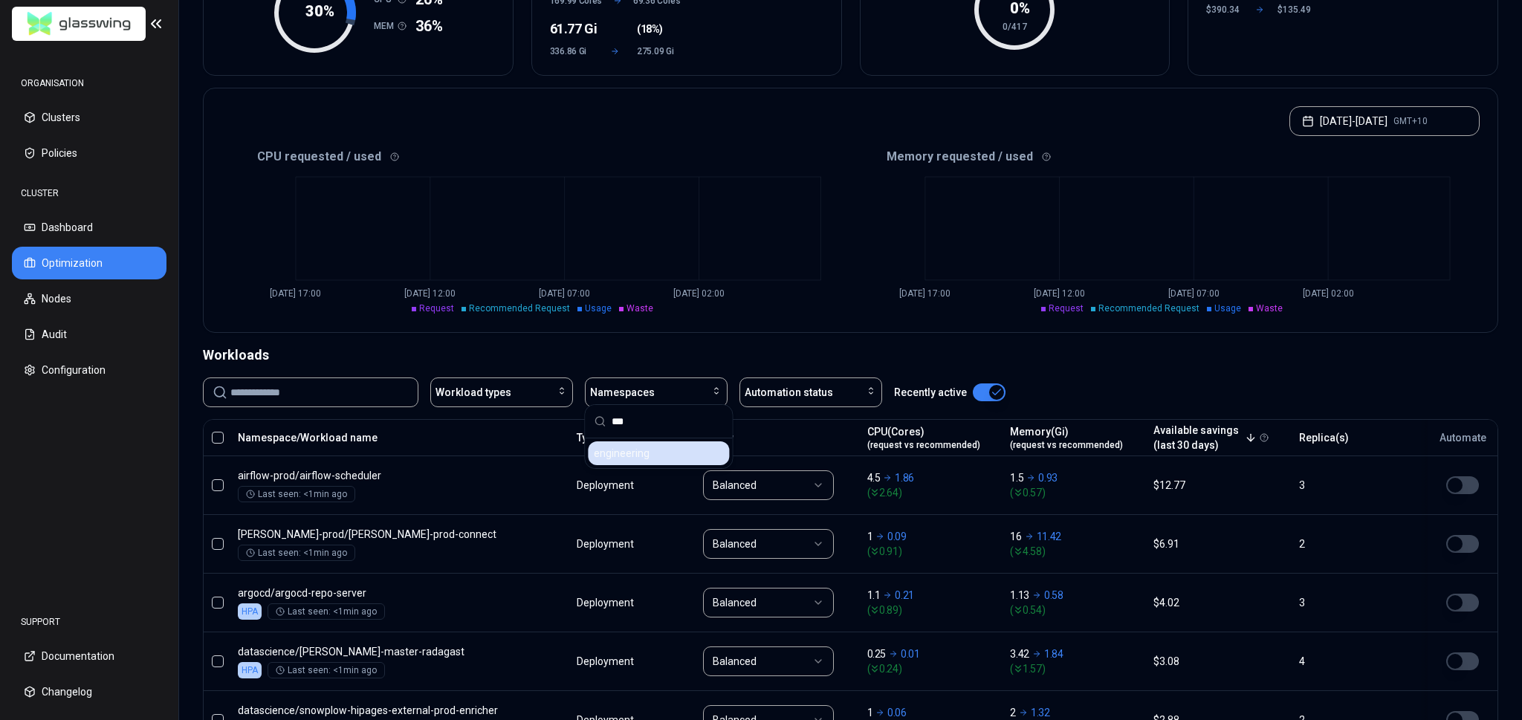  What do you see at coordinates (850, 355) in the screenshot?
I see `div: Workloads` at bounding box center [850, 355].